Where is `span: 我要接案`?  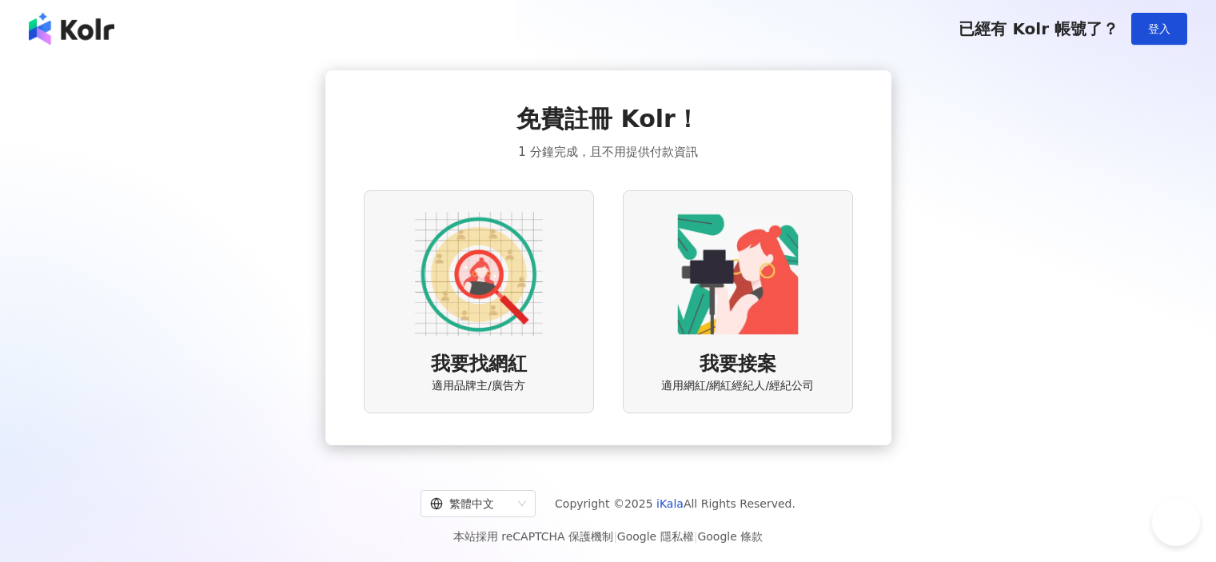 span: 我要接案 is located at coordinates (738, 364).